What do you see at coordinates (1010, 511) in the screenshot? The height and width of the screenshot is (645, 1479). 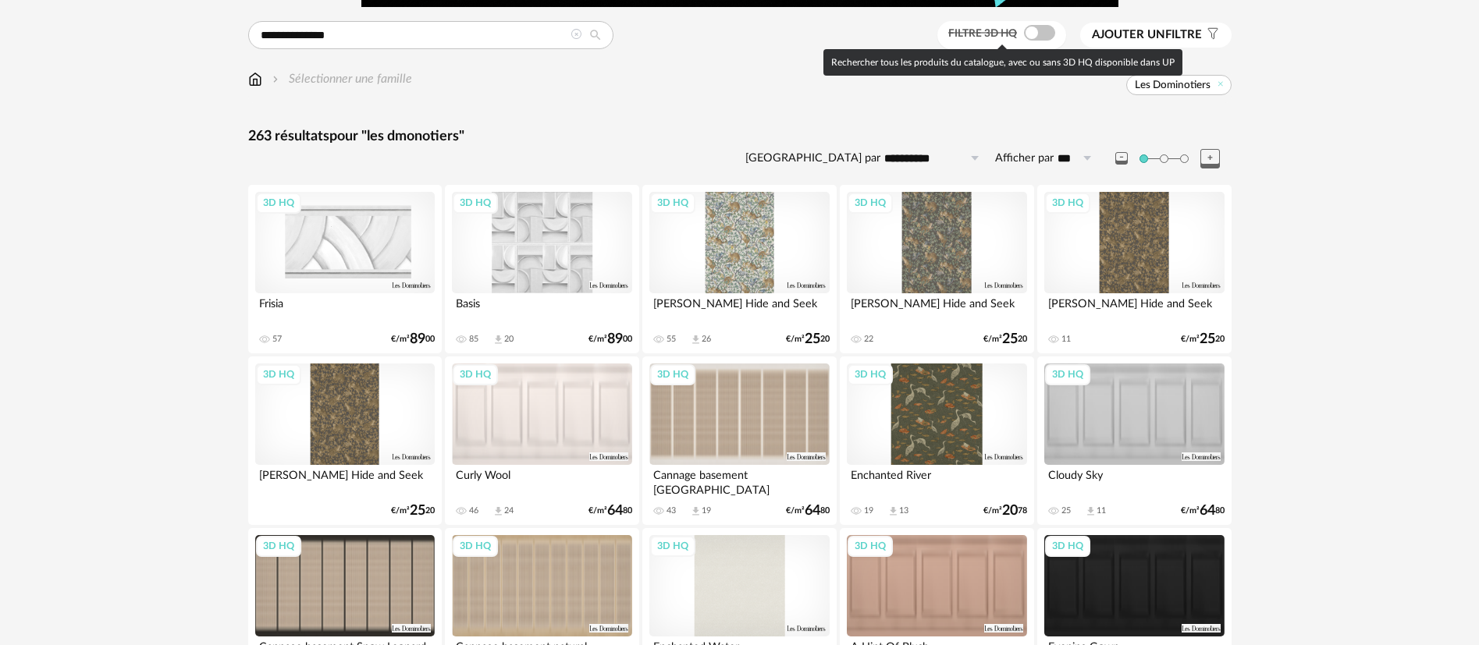 I see `span: 20` at bounding box center [1010, 511].